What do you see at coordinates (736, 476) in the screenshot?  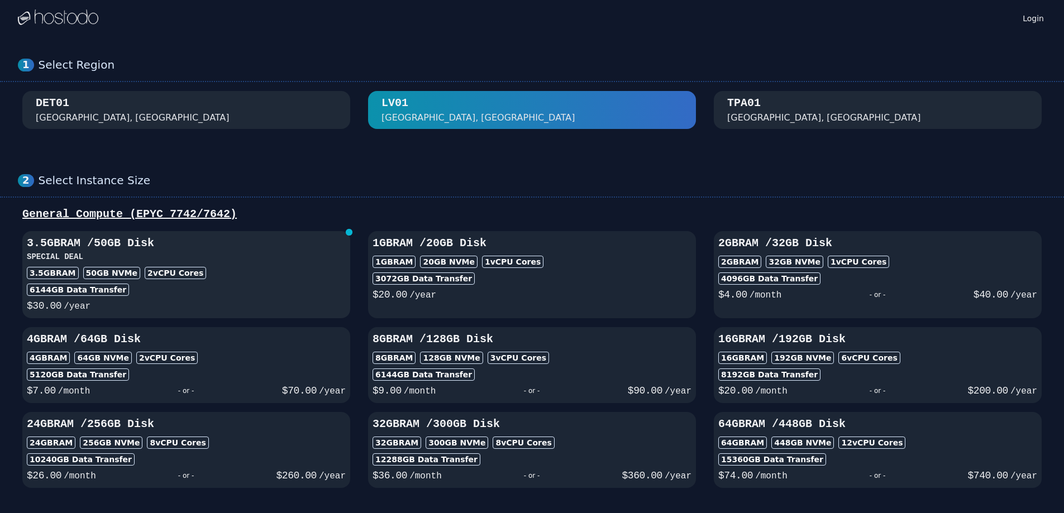 I see `span: $ 74.00` at bounding box center [736, 476].